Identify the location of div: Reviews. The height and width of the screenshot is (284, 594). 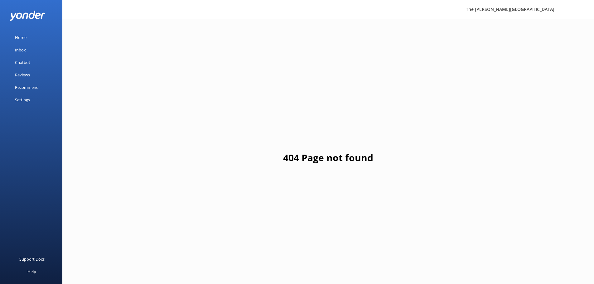
(22, 75).